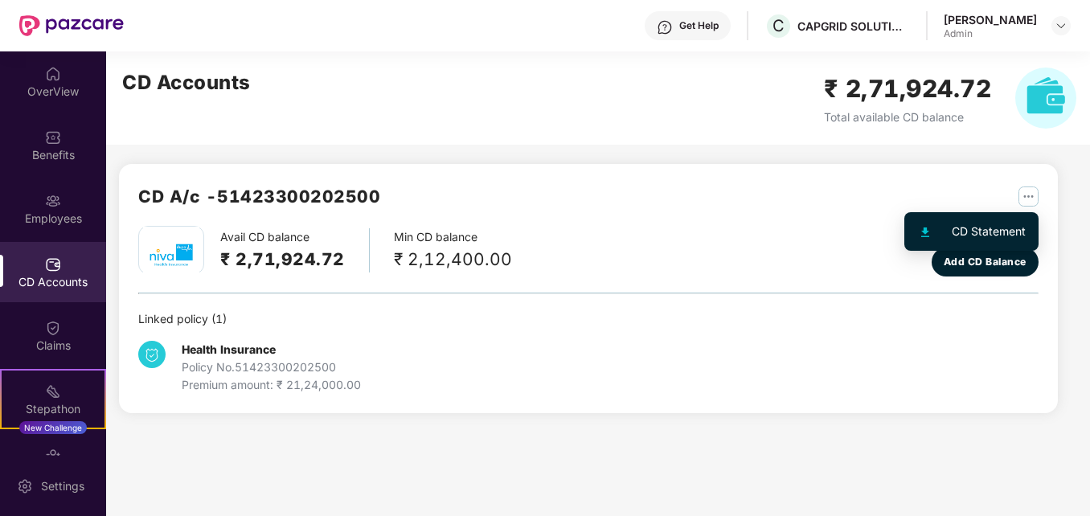 The width and height of the screenshot is (1090, 516). I want to click on span: Total available CD balance, so click(894, 117).